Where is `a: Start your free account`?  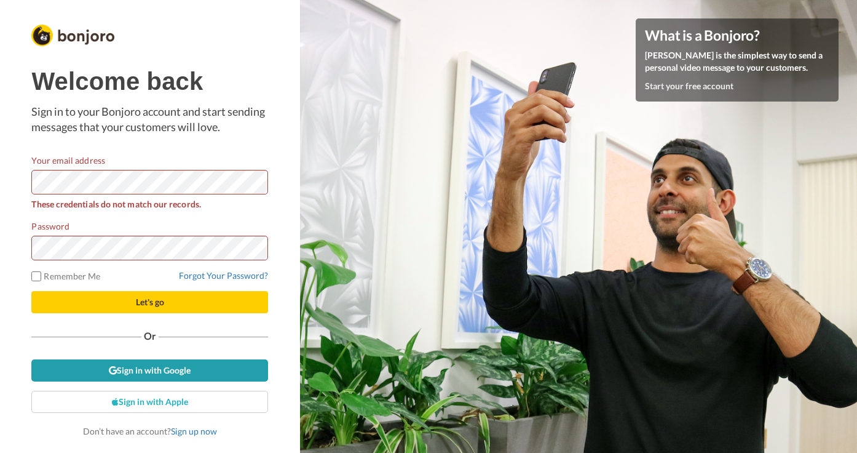 a: Start your free account is located at coordinates (689, 85).